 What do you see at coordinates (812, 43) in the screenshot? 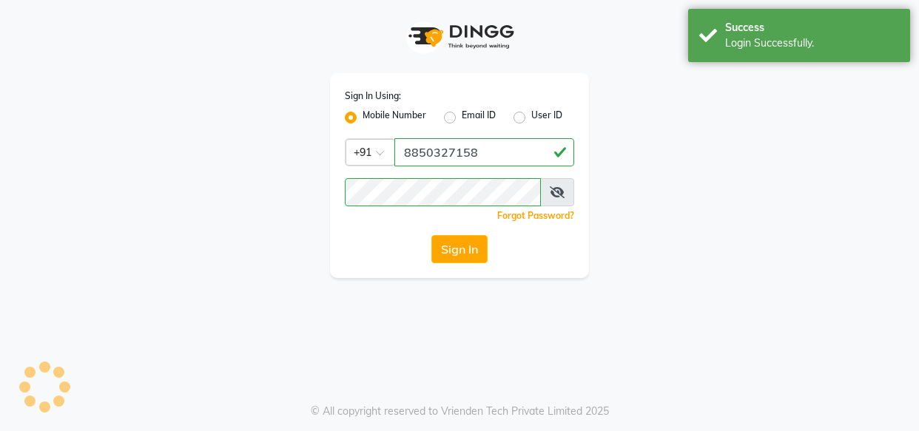
I see `div: Login Successfully.` at bounding box center [812, 43].